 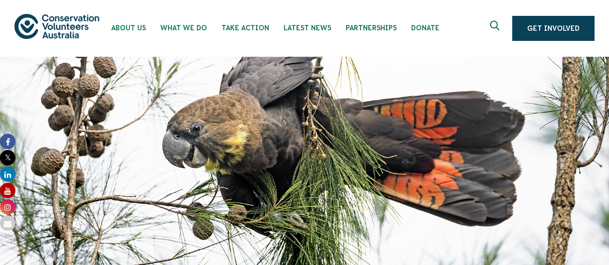 I want to click on span: Expand search box, so click(x=496, y=28).